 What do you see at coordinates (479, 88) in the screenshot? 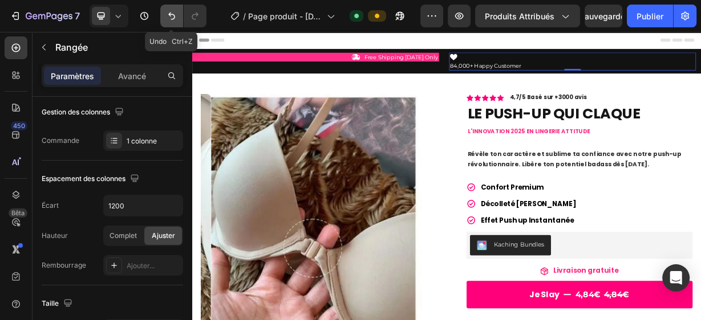
I see `p: 4,7/5 Basé sur +3000 avis` at bounding box center [479, 88].